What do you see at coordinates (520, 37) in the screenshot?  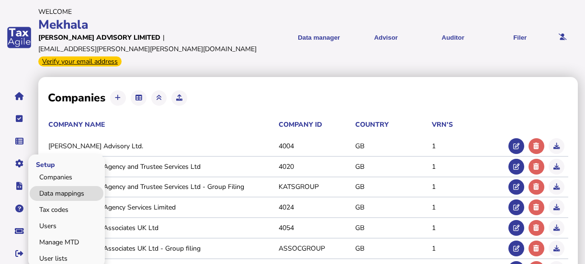 I see `button: Filer` at bounding box center [520, 37].